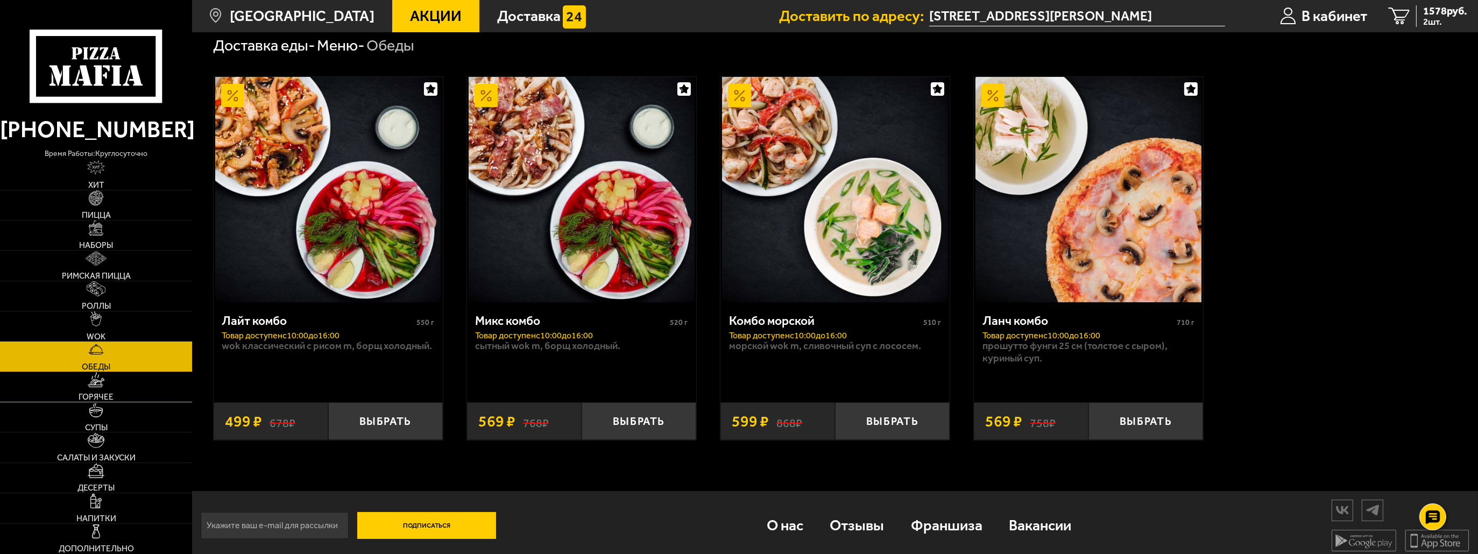 This screenshot has width=1478, height=554. Describe the element at coordinates (857, 525) in the screenshot. I see `a: Отзывы` at that location.